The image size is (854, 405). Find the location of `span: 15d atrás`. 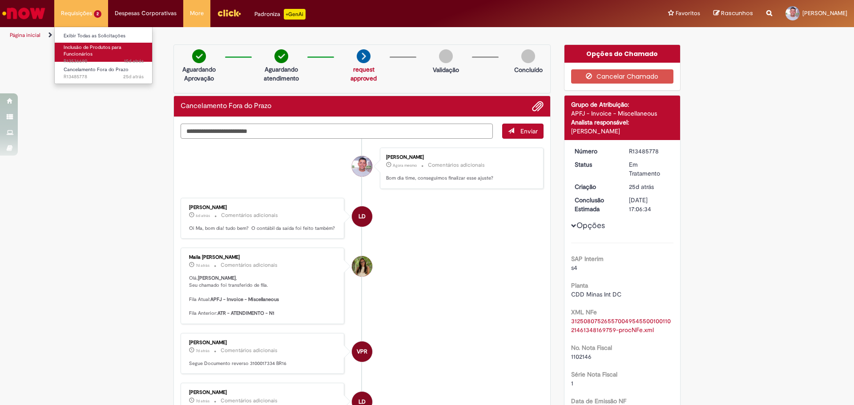

span: 15d atrás is located at coordinates (134, 61).